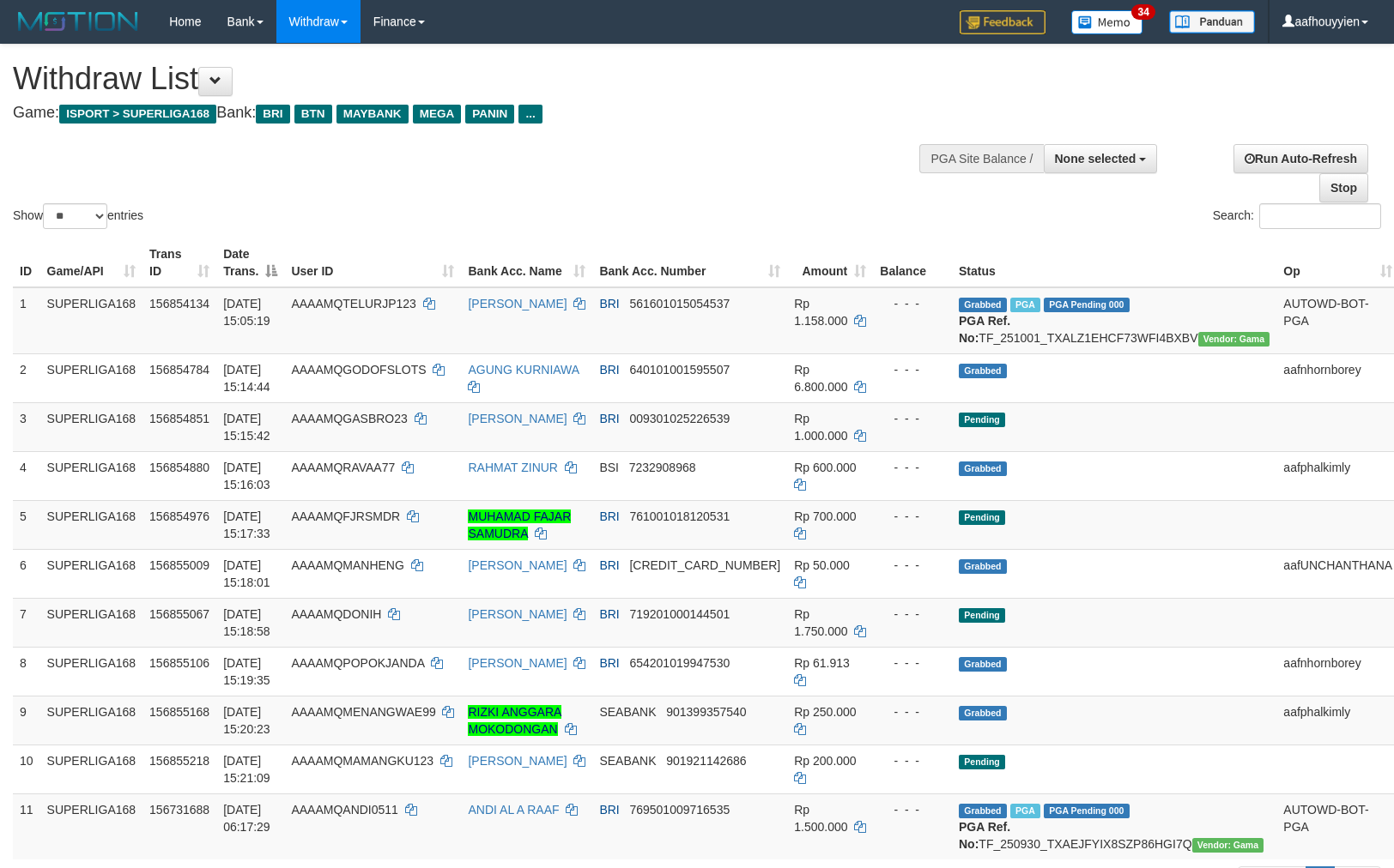 The height and width of the screenshot is (868, 1394). I want to click on span: Copy 654201019947530 to clipboard, so click(679, 664).